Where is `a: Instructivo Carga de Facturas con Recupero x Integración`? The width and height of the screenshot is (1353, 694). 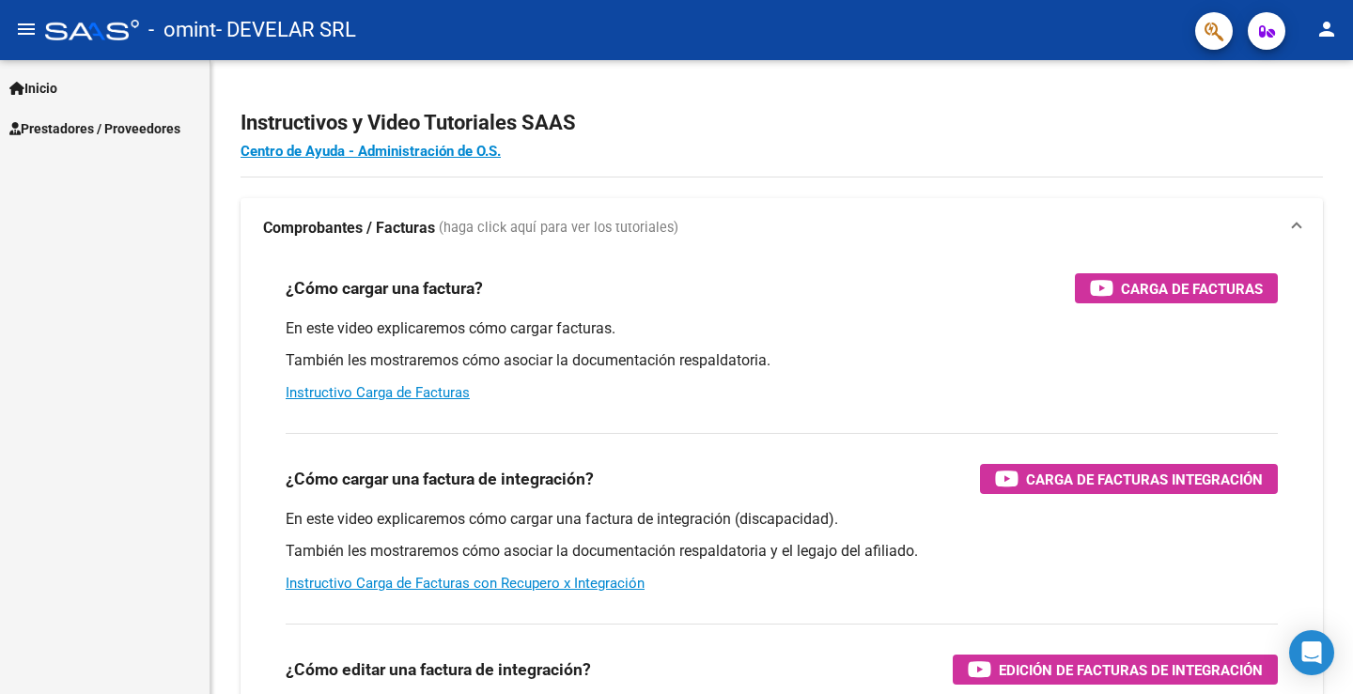 a: Instructivo Carga de Facturas con Recupero x Integración is located at coordinates (465, 583).